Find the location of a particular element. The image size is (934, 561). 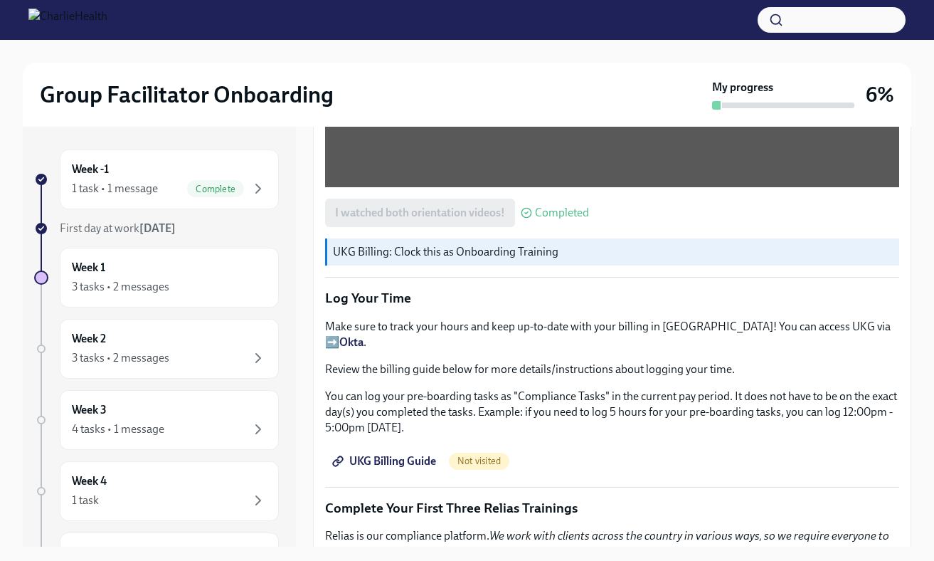

p: UKG Billing: Clock this as Onboarding Training is located at coordinates (613, 252).